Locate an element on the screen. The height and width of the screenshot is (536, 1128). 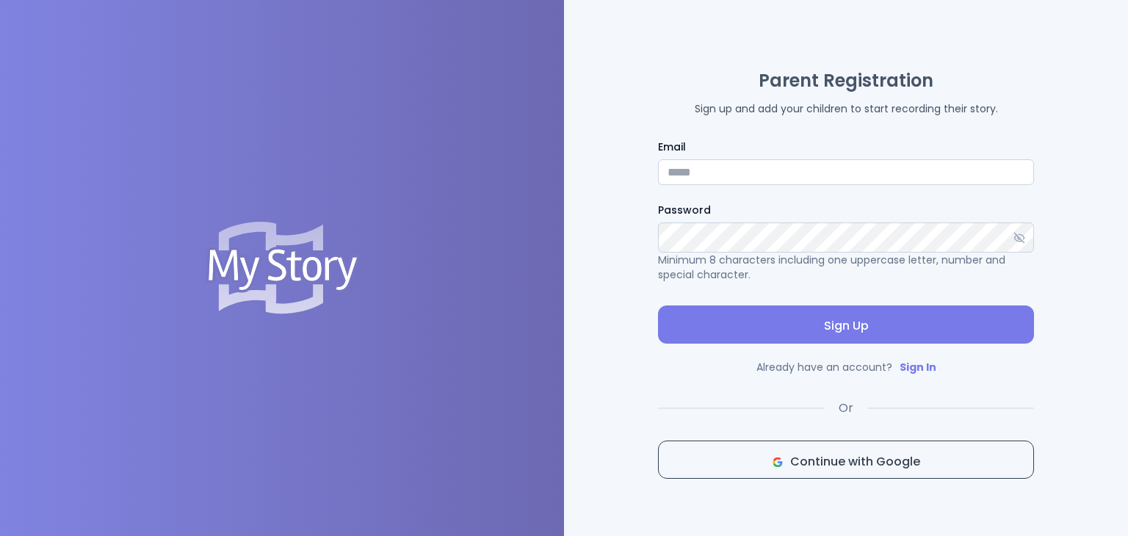
img: Logo is located at coordinates (282, 268).